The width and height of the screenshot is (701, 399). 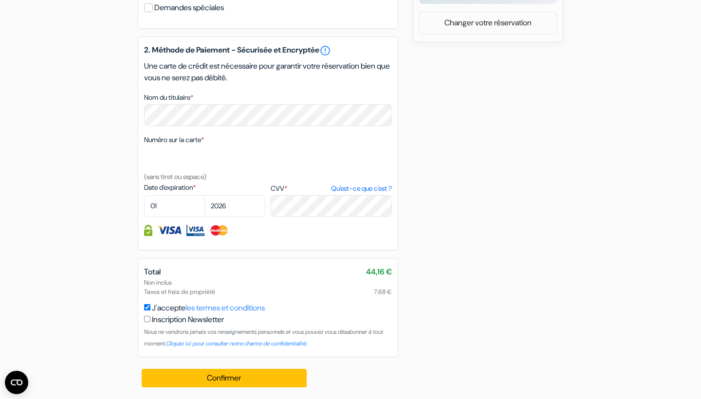 I want to click on label: J'accepte, so click(x=208, y=308).